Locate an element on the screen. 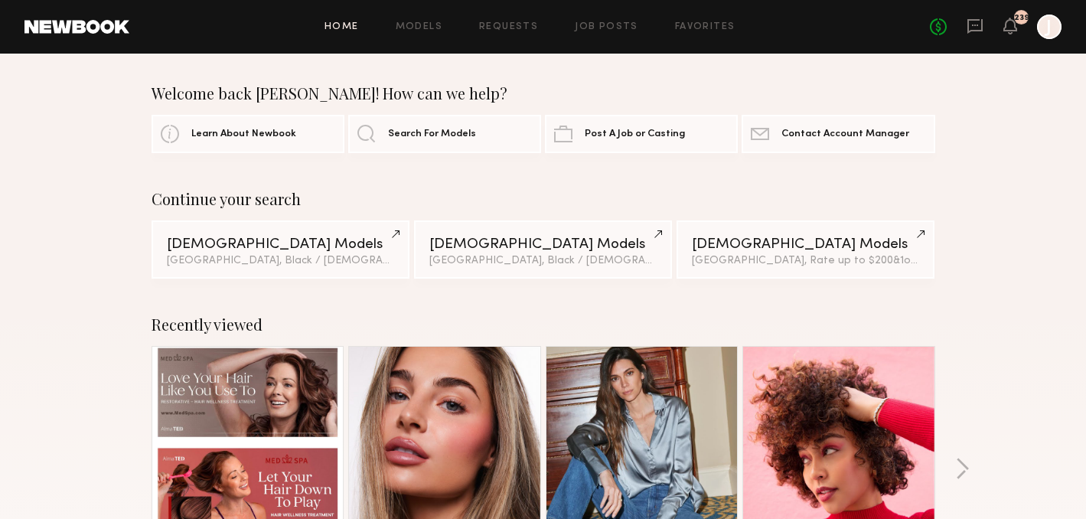 This screenshot has width=1086, height=519. span: & 1 other filter is located at coordinates (926, 260).